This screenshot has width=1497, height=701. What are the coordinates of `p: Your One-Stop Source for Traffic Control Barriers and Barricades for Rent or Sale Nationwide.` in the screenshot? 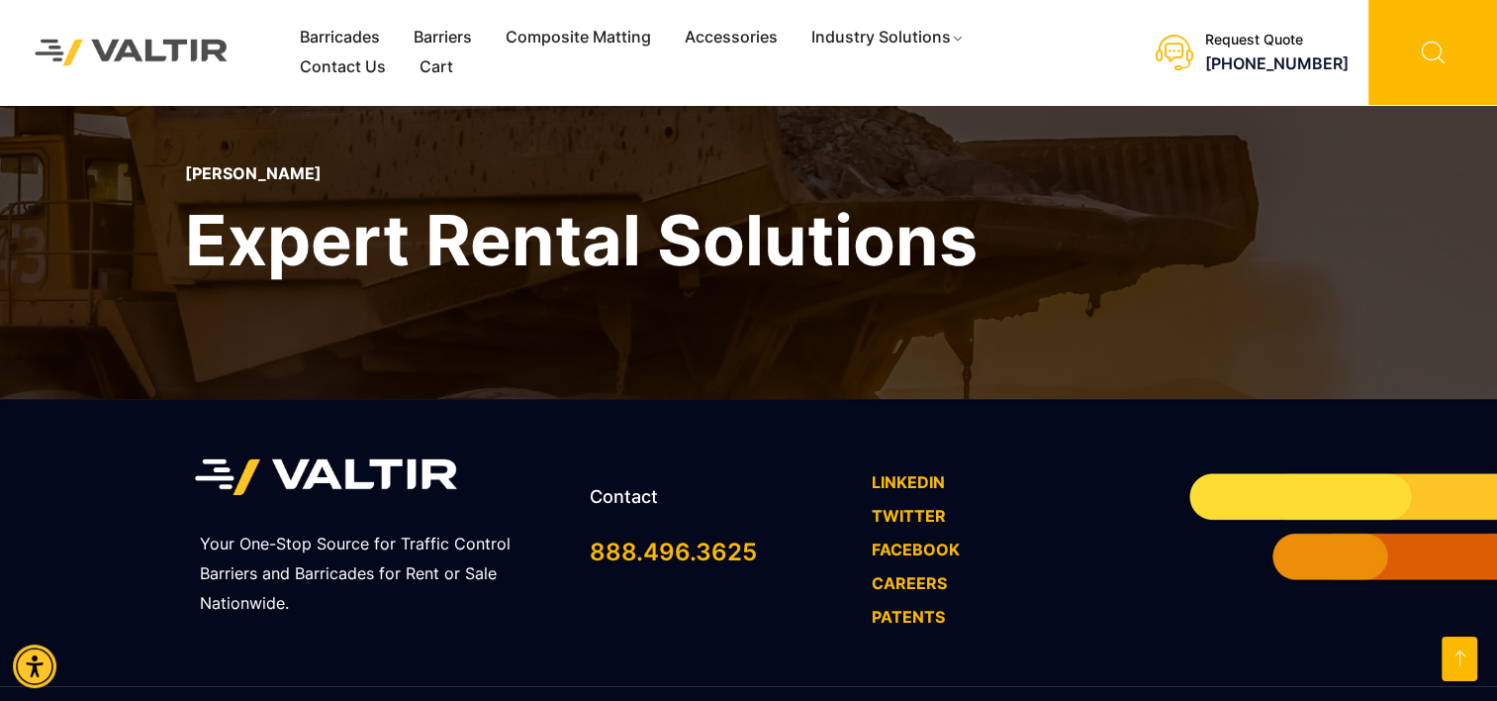 It's located at (382, 574).